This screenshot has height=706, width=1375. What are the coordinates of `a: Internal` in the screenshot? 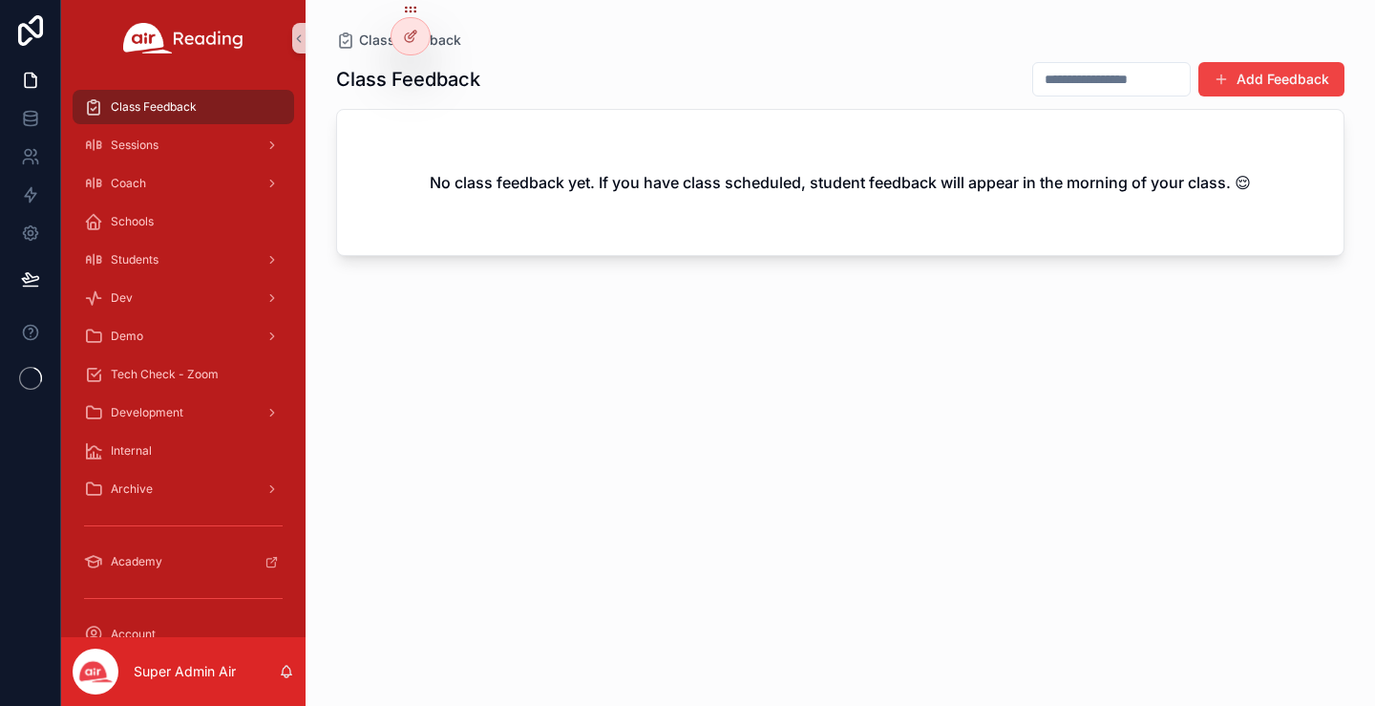 It's located at (183, 451).